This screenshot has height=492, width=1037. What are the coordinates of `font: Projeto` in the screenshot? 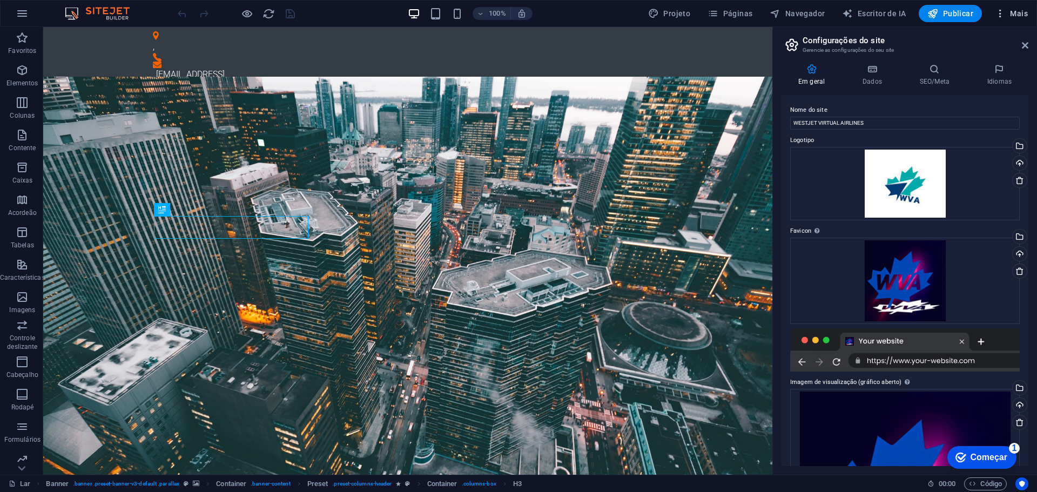 It's located at (676, 13).